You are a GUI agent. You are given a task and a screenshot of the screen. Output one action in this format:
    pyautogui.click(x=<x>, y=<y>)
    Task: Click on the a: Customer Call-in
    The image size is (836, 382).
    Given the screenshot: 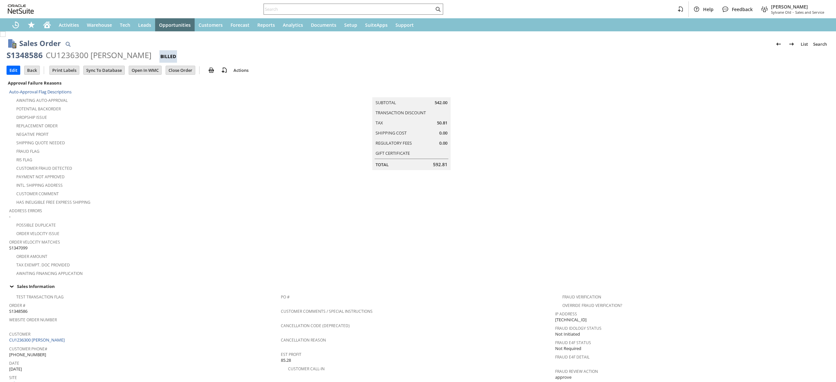 What is the action you would take?
    pyautogui.click(x=306, y=369)
    